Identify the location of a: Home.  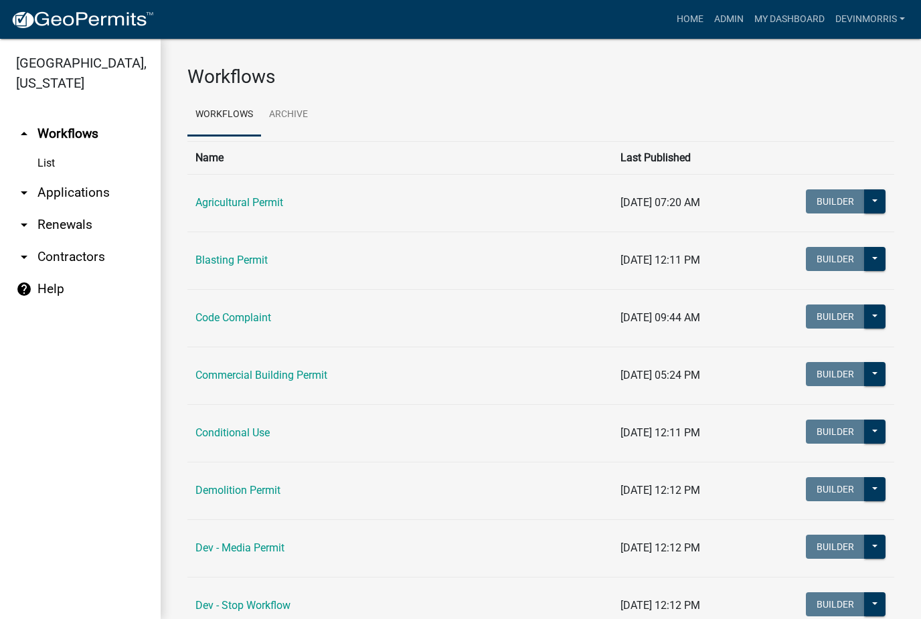
(690, 19).